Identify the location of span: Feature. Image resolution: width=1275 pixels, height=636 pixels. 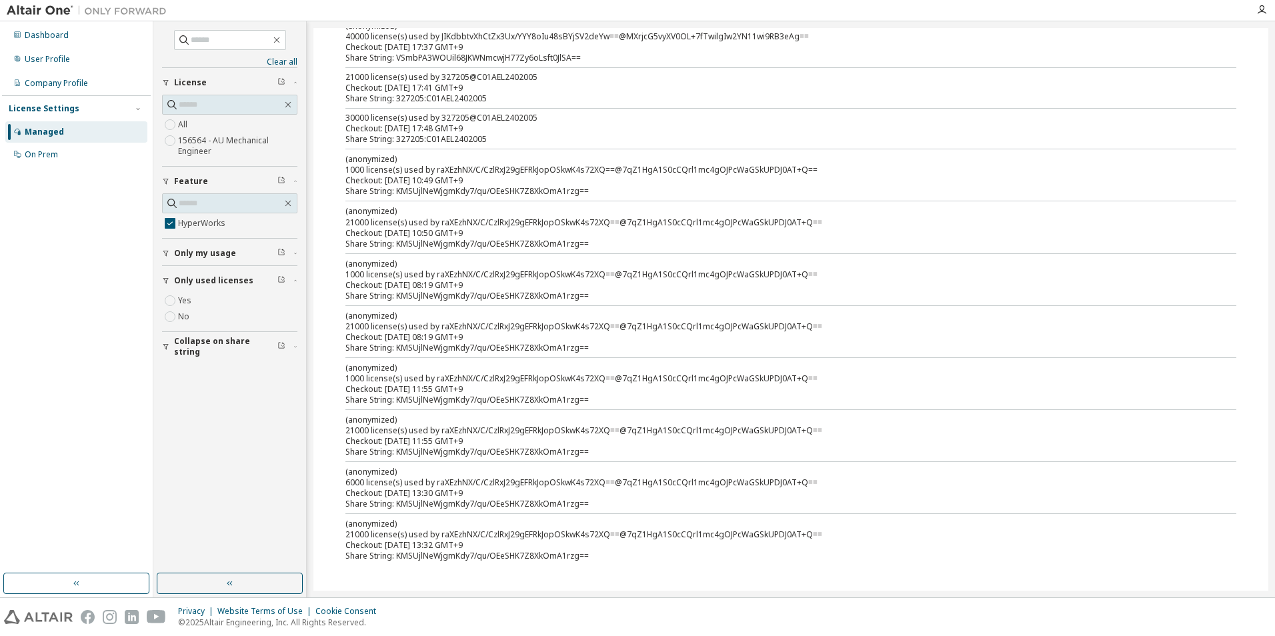
(191, 181).